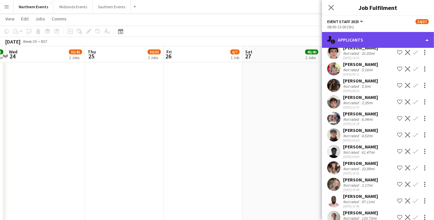  What do you see at coordinates (73, 7) in the screenshot?
I see `button: Midlands Events` at bounding box center [73, 7].